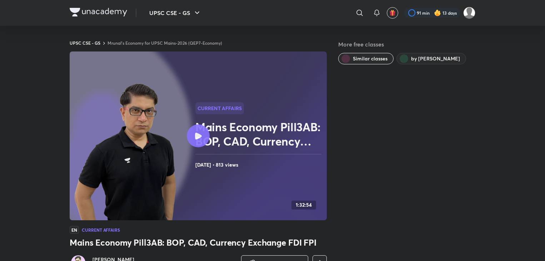 This screenshot has width=545, height=261. Describe the element at coordinates (304, 205) in the screenshot. I see `h4: 1:32:54` at that location.